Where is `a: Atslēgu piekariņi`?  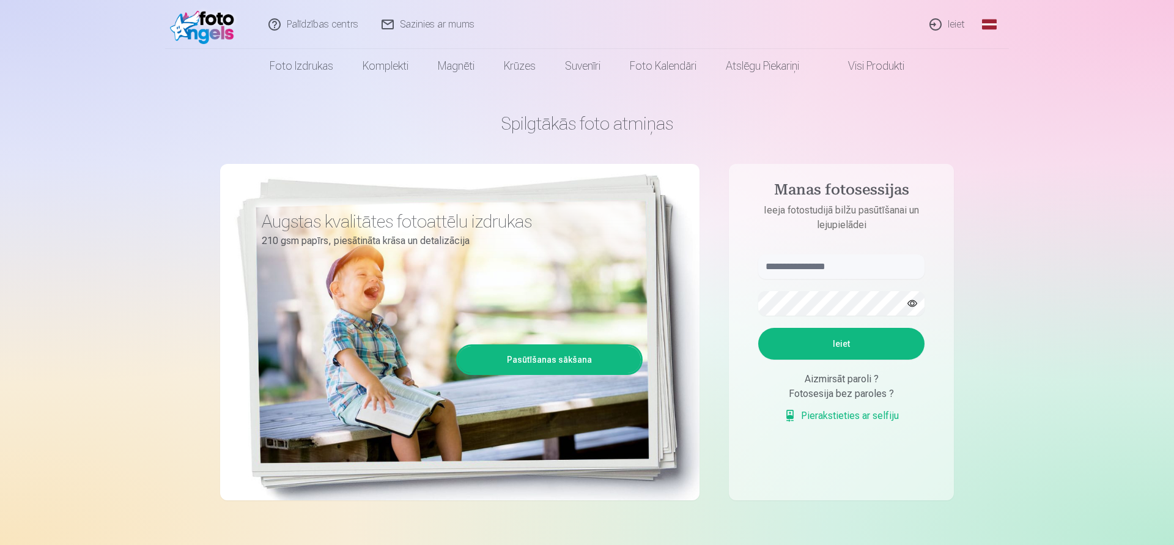
a: Atslēgu piekariņi is located at coordinates (763, 66).